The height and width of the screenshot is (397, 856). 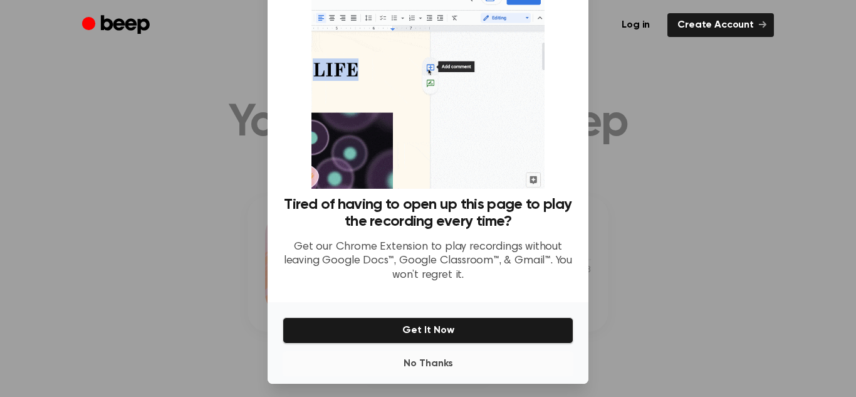 I want to click on a: Beep, so click(x=117, y=25).